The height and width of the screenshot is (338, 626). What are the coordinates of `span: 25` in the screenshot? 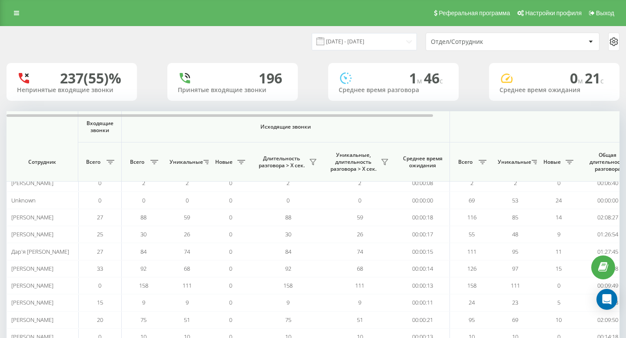 It's located at (100, 234).